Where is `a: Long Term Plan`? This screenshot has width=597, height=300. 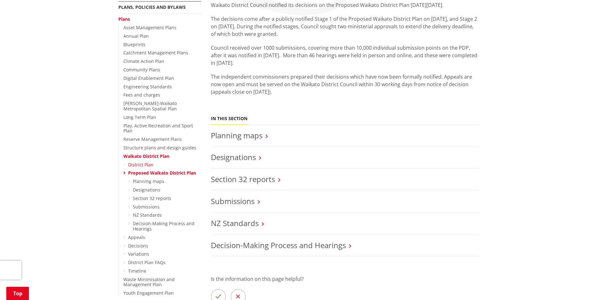
a: Long Term Plan is located at coordinates (140, 117).